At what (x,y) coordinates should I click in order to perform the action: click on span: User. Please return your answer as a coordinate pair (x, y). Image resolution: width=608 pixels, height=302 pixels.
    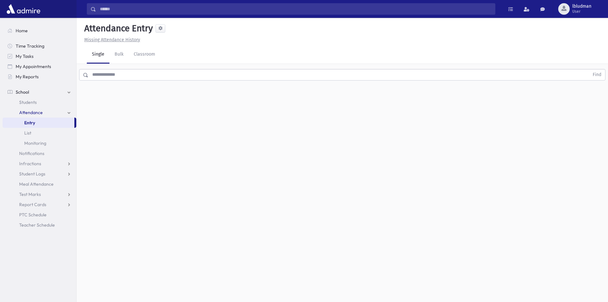
    Looking at the image, I should click on (582, 11).